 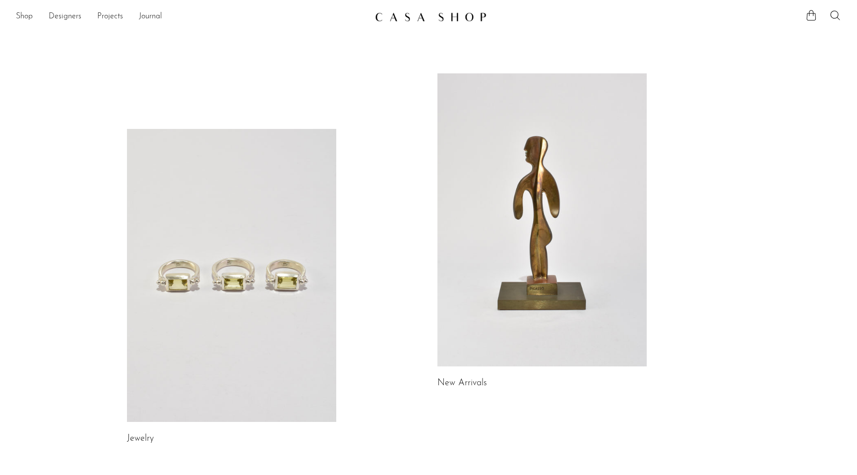 What do you see at coordinates (192, 17) in the screenshot?
I see `ul: NEW HEADER MENU` at bounding box center [192, 17].